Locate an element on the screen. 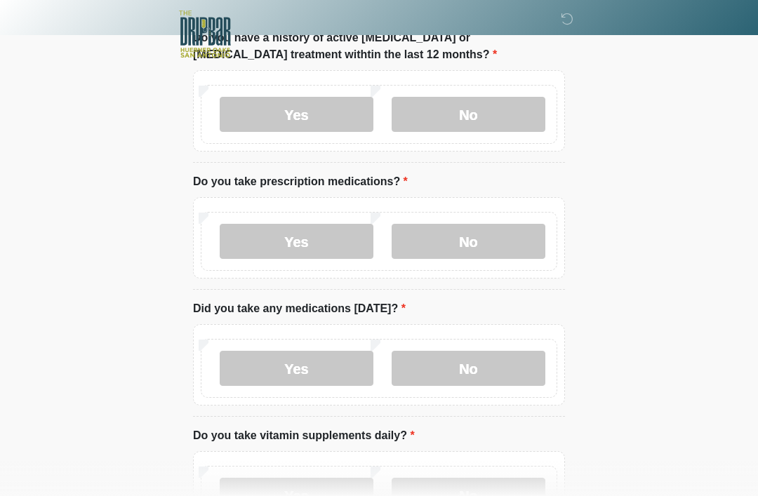 The height and width of the screenshot is (496, 758). img: The DRIPBaR - The Strand at Huebner Oaks Logo is located at coordinates (205, 34).